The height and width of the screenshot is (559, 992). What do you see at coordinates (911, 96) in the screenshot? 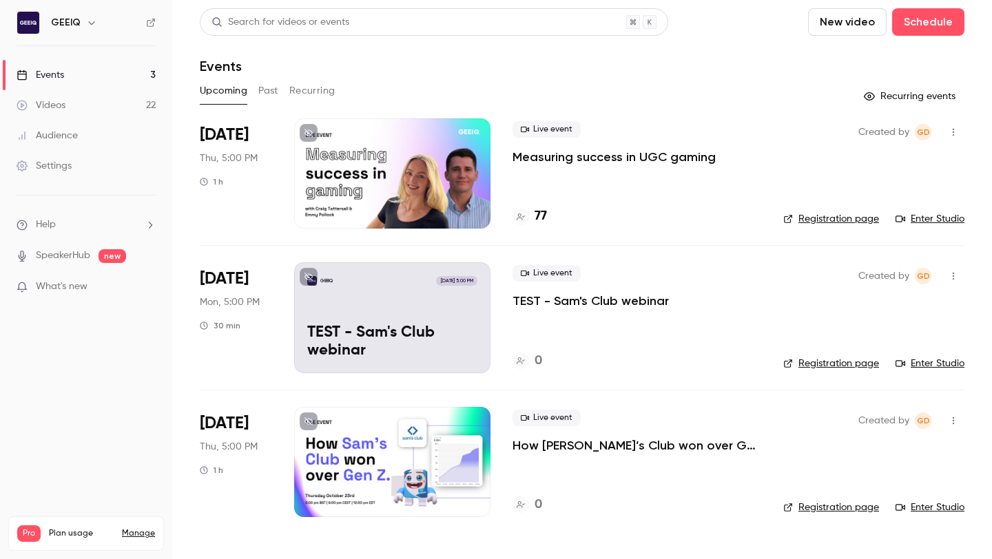
I see `button: Recurring events` at bounding box center [911, 96].